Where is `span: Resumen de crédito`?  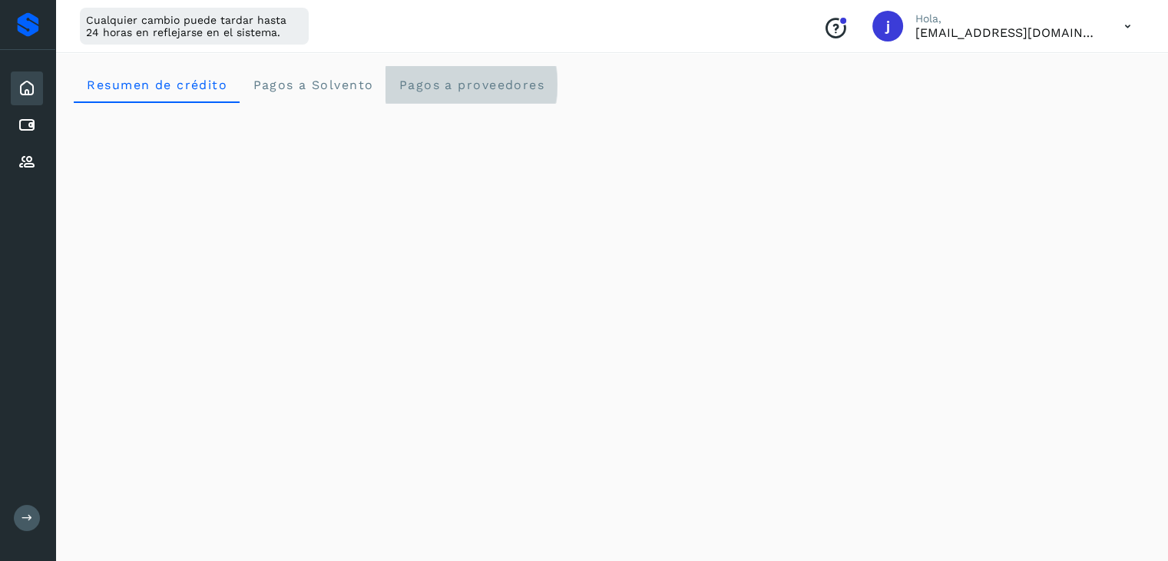
span: Resumen de crédito is located at coordinates (157, 84).